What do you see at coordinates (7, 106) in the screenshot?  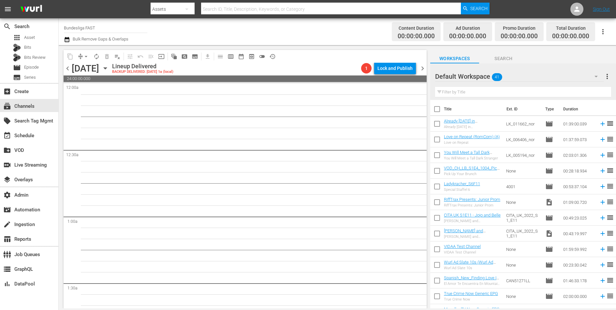 I see `span: Channels` at bounding box center [7, 106].